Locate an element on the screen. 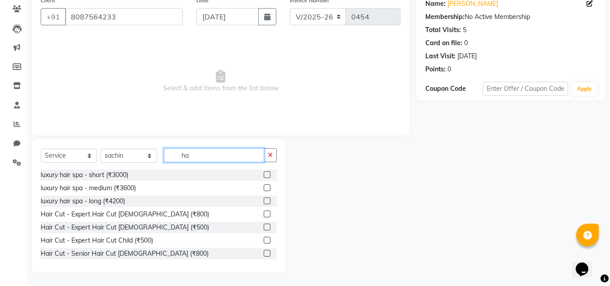  div: Last Visit: is located at coordinates (440, 56).